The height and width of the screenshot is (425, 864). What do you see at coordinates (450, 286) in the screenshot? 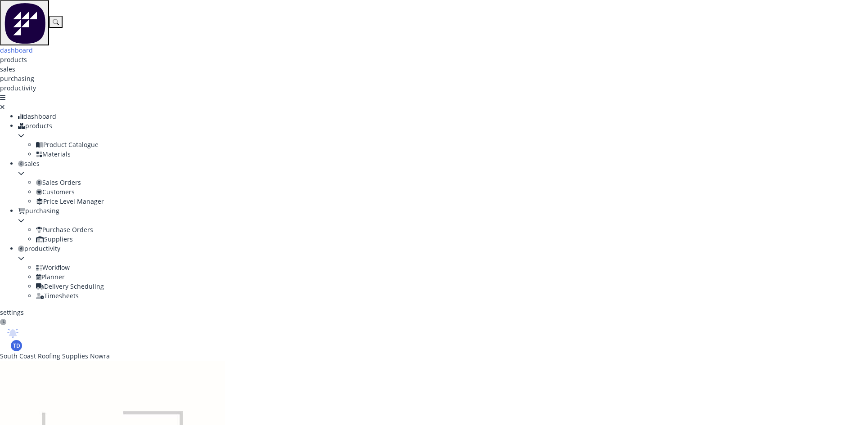
I see `div: Delivery Scheduling` at bounding box center [450, 286].